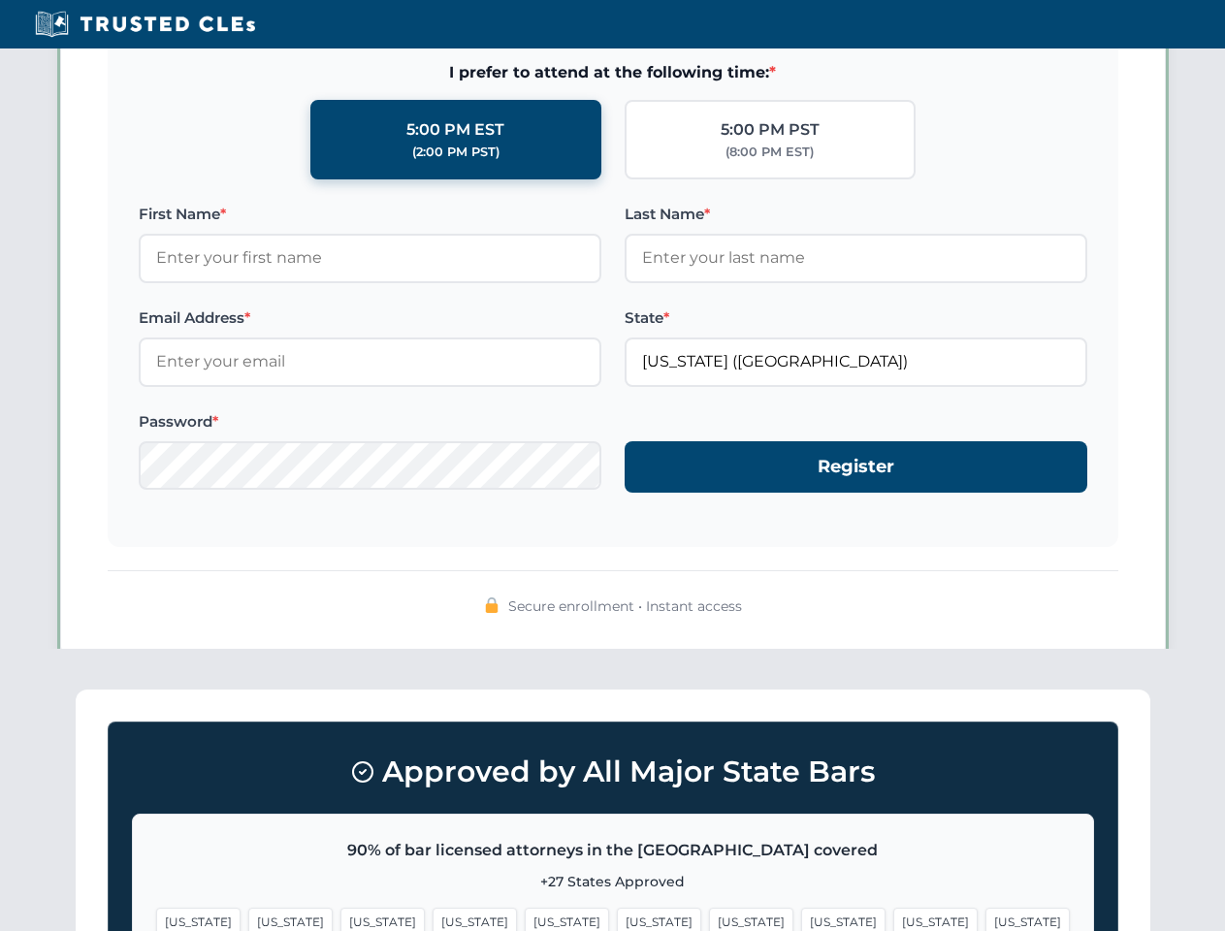  Describe the element at coordinates (369, 362) in the screenshot. I see `input: Enter your email` at that location.